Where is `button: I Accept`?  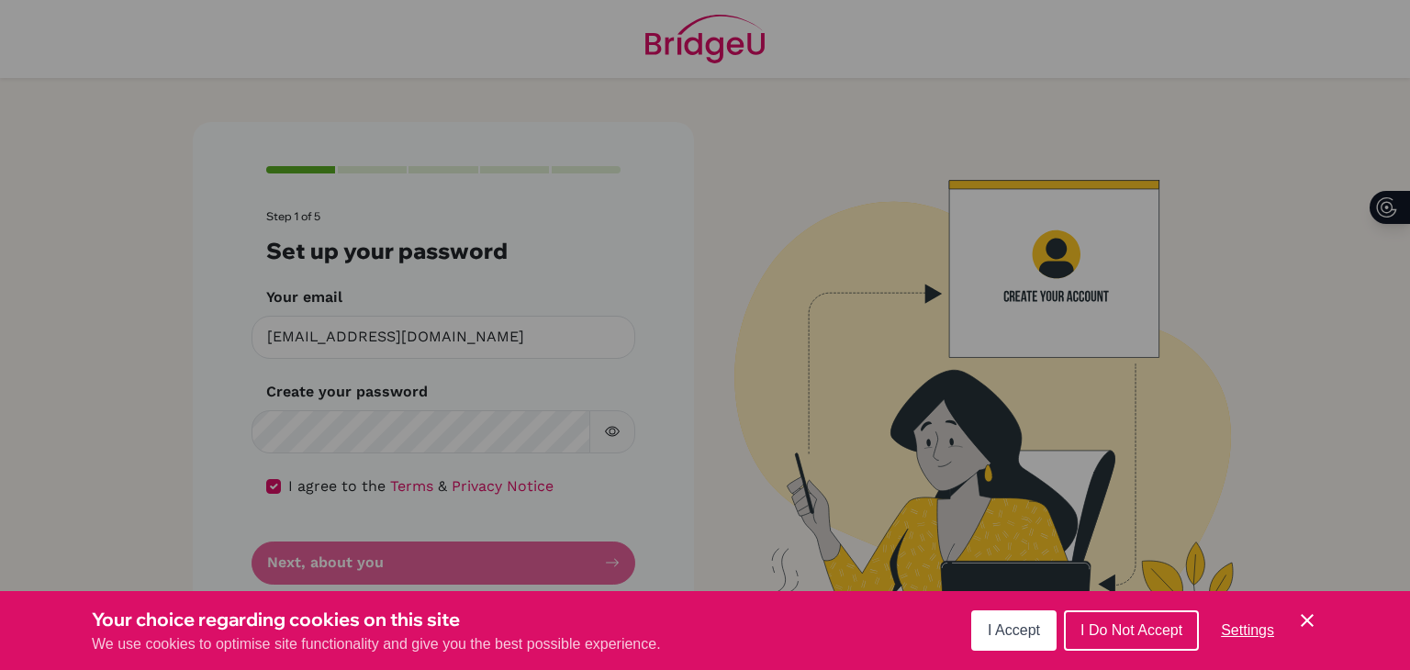 button: I Accept is located at coordinates (1013, 630).